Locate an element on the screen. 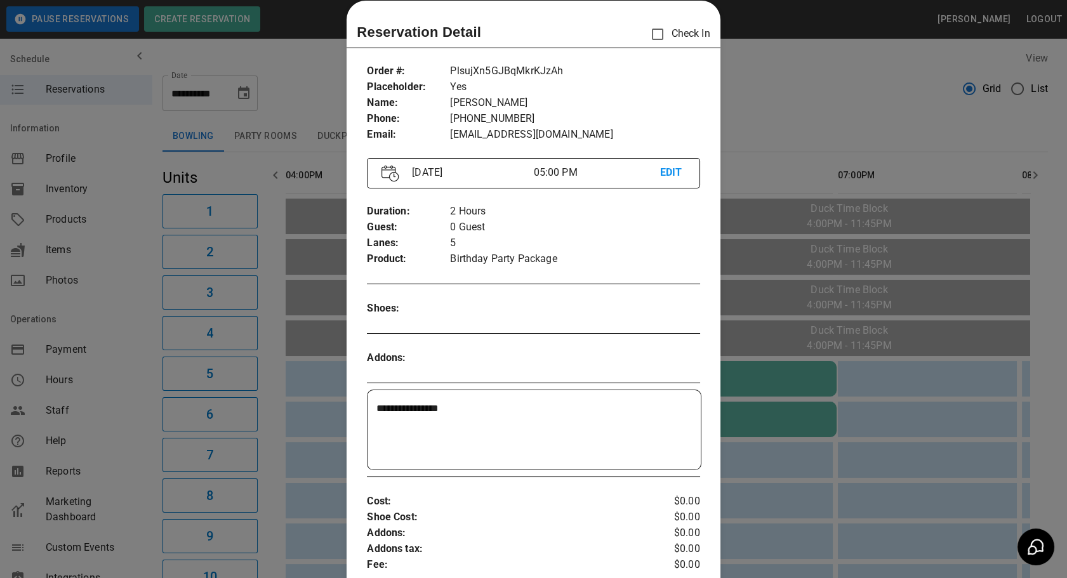  p: Fee : is located at coordinates (505, 565).